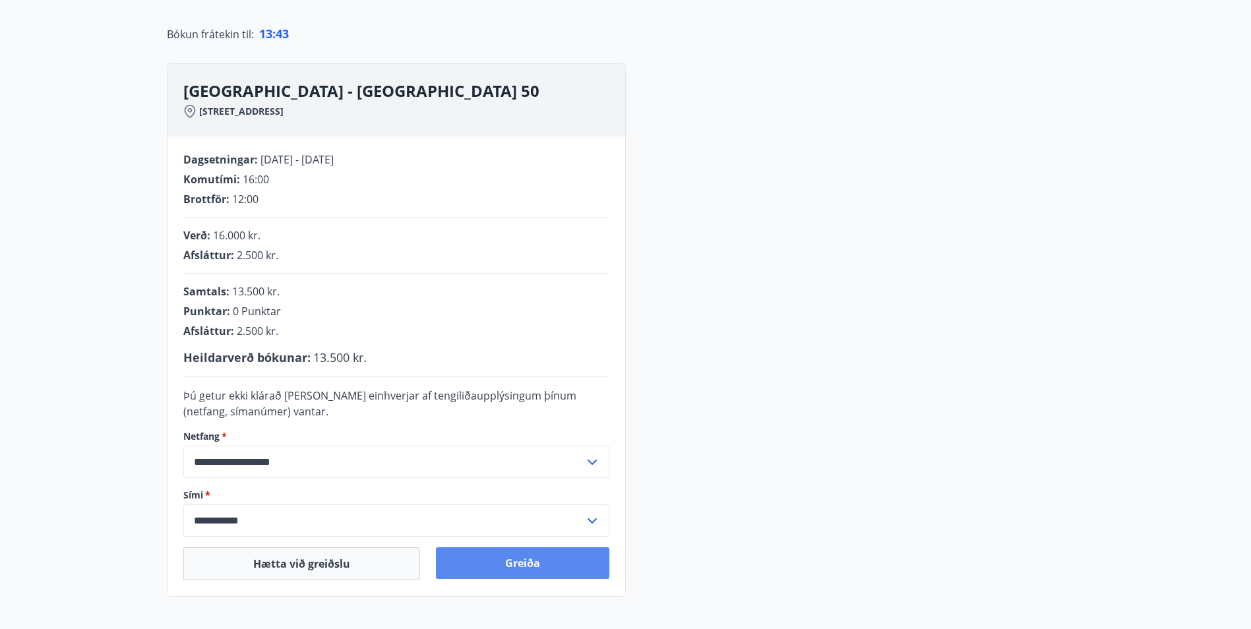 The height and width of the screenshot is (629, 1251). Describe the element at coordinates (522, 563) in the screenshot. I see `button: Greiða` at that location.